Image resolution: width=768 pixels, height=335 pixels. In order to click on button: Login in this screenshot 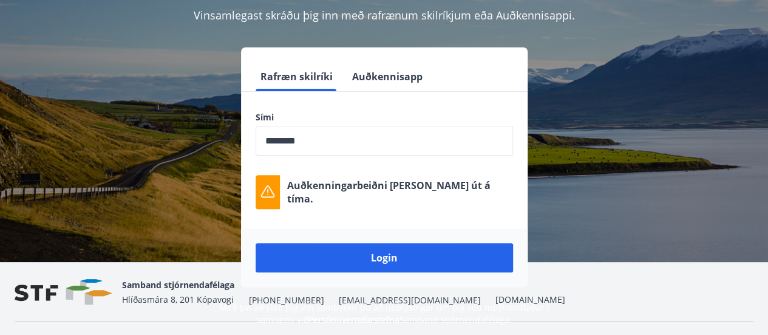, I will do `click(384, 258)`.